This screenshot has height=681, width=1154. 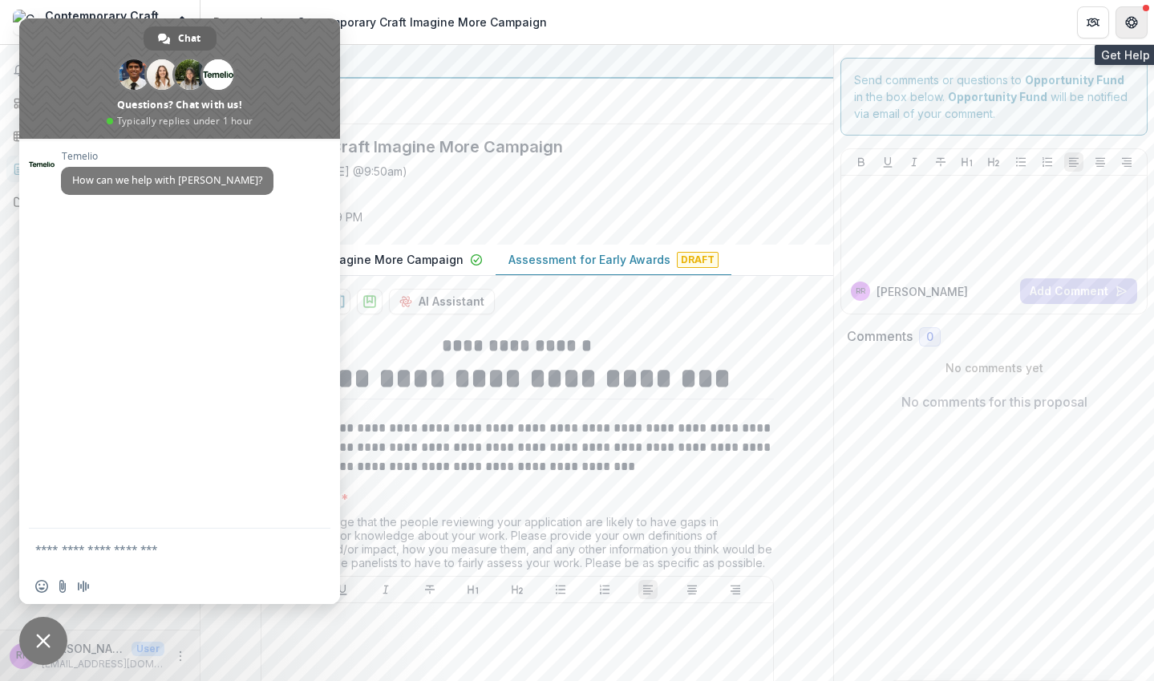 I want to click on span: Chat, so click(x=189, y=38).